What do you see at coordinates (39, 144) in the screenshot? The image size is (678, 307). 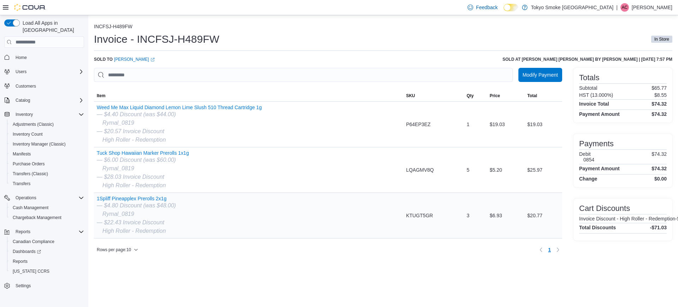 I see `a: Inventory Manager (Classic)` at bounding box center [39, 144].